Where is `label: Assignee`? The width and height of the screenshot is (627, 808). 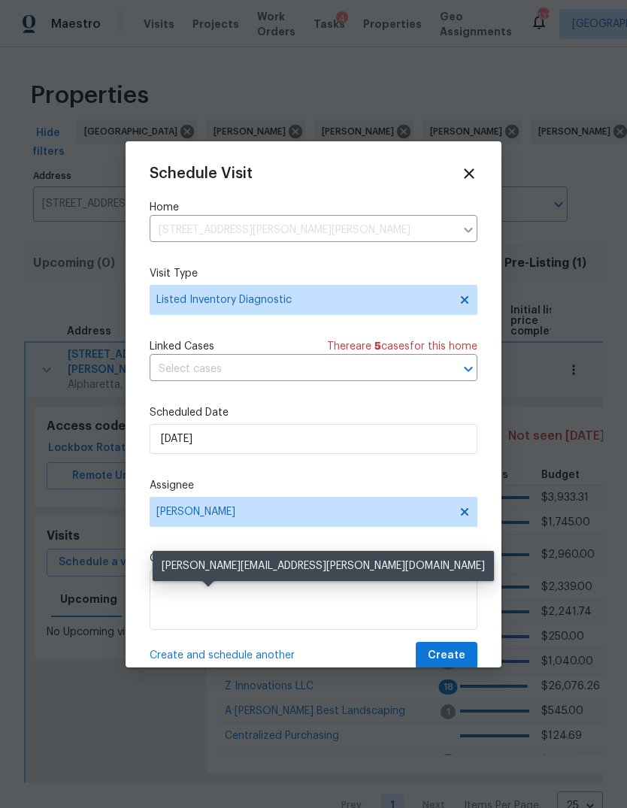 label: Assignee is located at coordinates (313, 485).